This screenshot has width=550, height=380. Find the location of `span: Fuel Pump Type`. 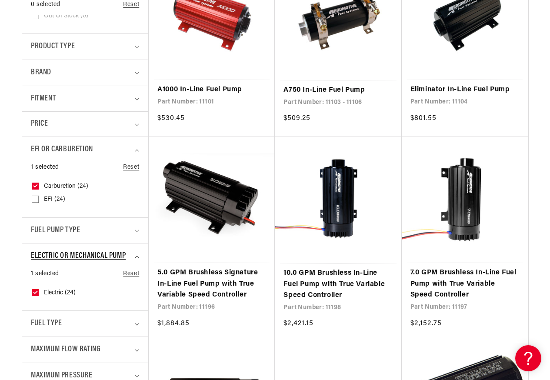

span: Fuel Pump Type is located at coordinates (55, 230).